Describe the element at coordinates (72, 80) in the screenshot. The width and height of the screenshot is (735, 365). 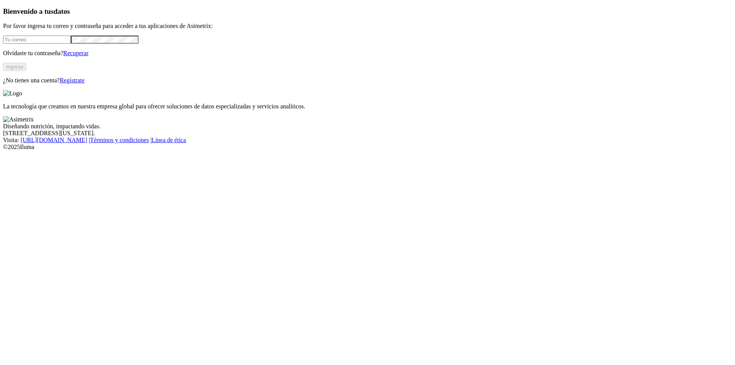
I see `a: Regístrate` at that location.